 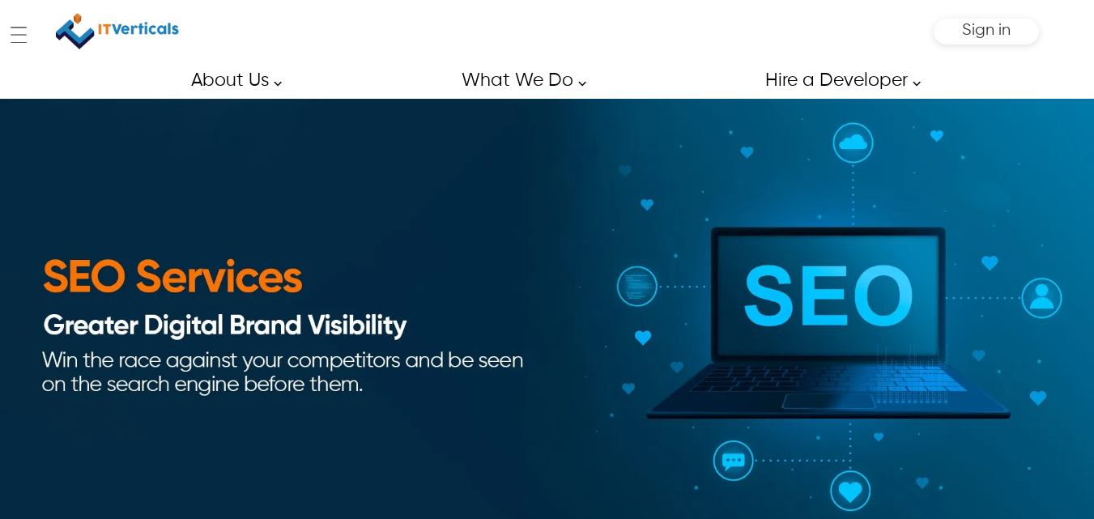 I want to click on a: What We Do, so click(x=519, y=80).